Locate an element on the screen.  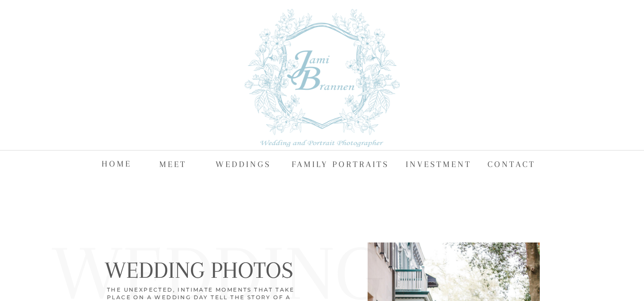
nav: MEET is located at coordinates (173, 164).